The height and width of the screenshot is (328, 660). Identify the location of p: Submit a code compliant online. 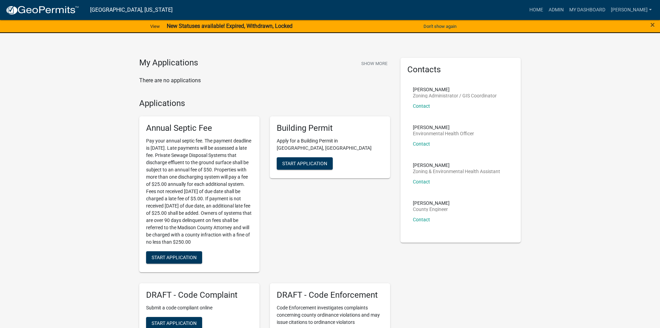
(199, 307).